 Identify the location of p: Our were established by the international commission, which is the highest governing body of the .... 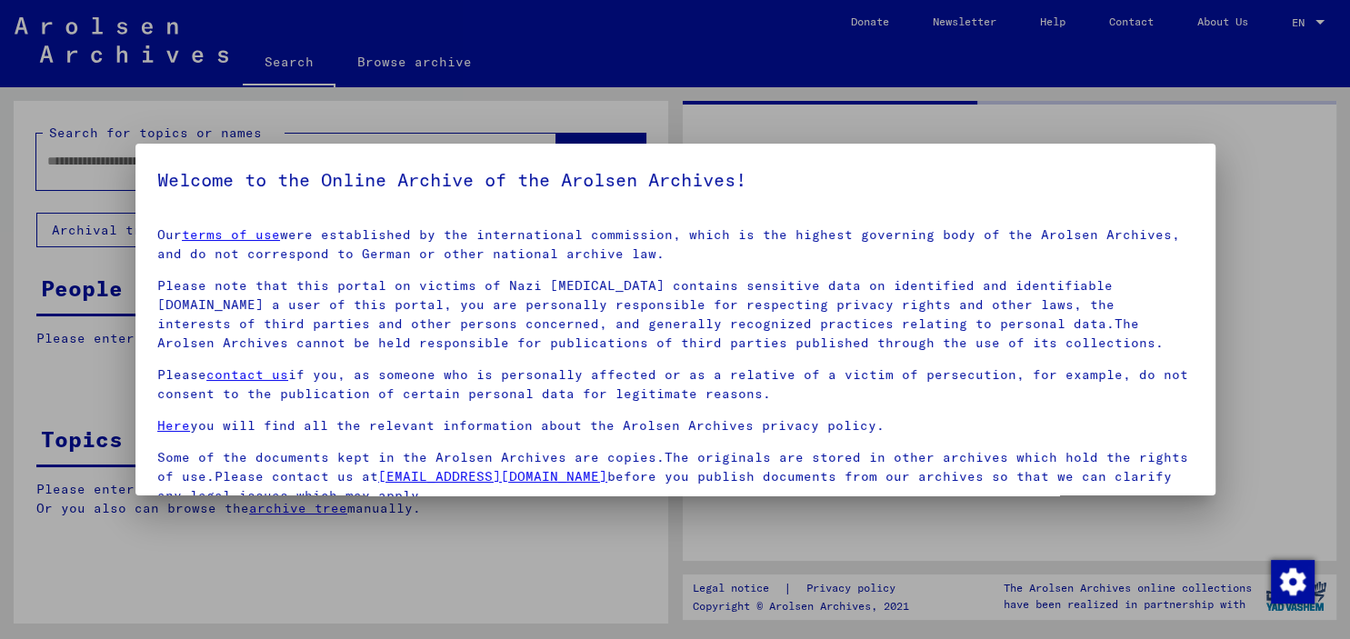
(676, 245).